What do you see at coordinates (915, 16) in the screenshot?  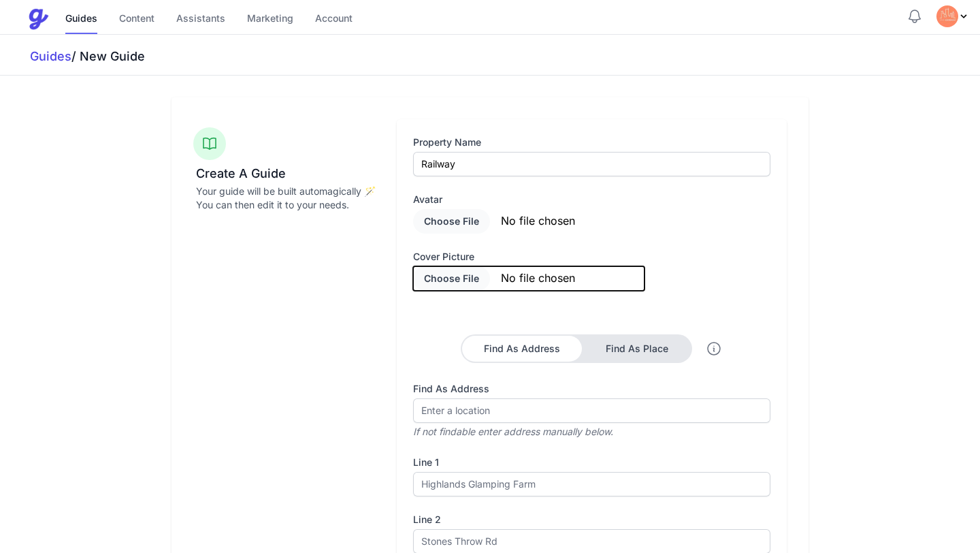 I see `button: Notifications` at bounding box center [915, 16].